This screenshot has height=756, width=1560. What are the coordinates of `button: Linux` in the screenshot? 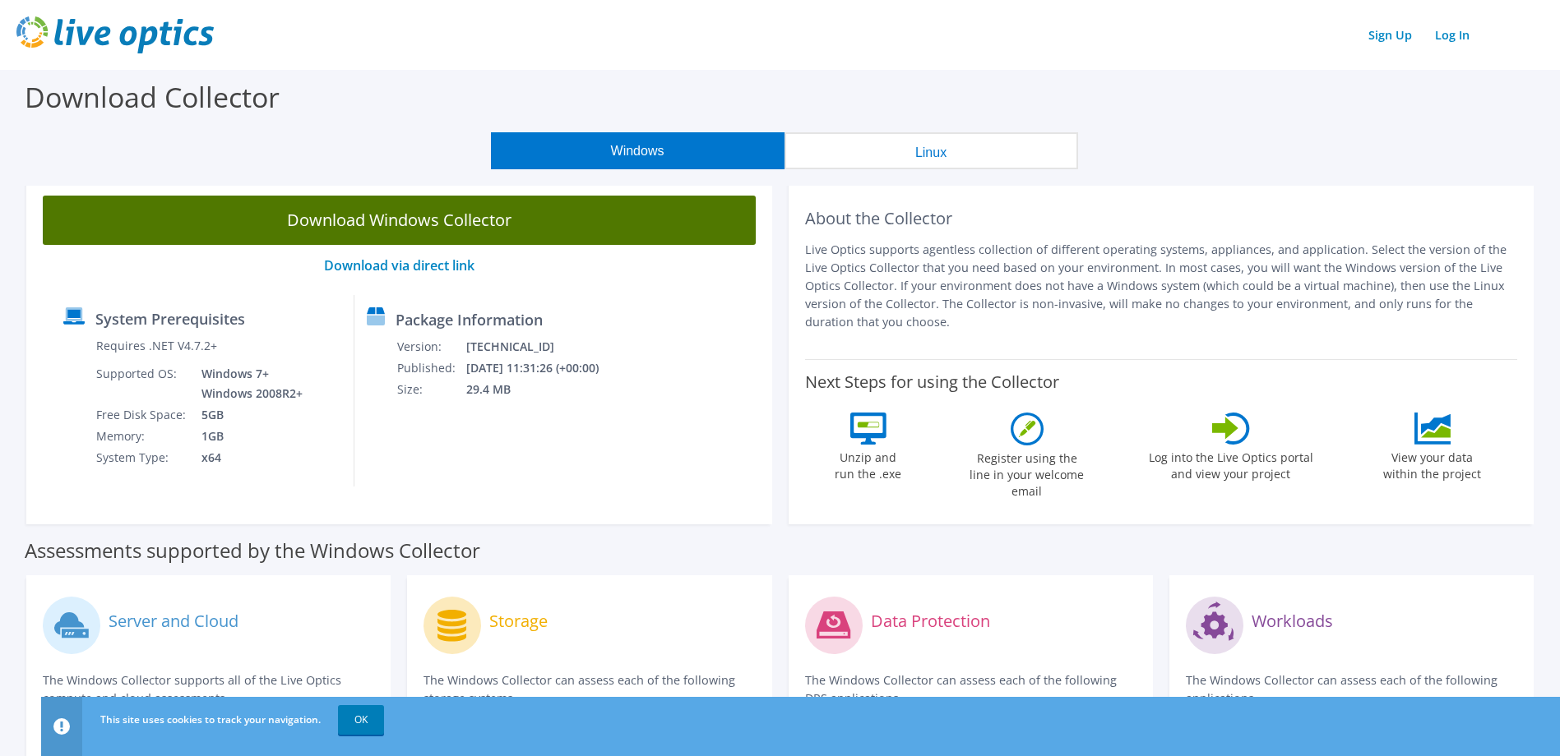 It's located at (931, 150).